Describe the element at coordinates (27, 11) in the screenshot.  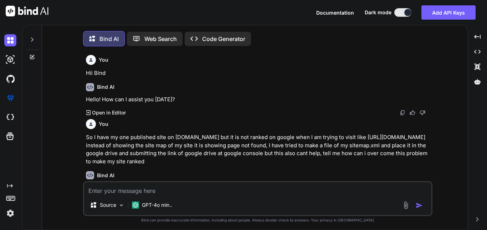
I see `img: Bind AI` at that location.